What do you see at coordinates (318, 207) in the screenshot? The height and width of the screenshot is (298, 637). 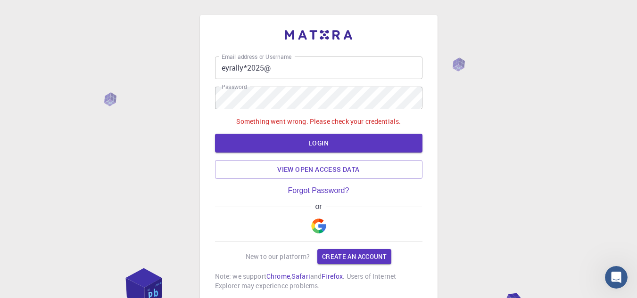 I see `span: or` at bounding box center [318, 207].